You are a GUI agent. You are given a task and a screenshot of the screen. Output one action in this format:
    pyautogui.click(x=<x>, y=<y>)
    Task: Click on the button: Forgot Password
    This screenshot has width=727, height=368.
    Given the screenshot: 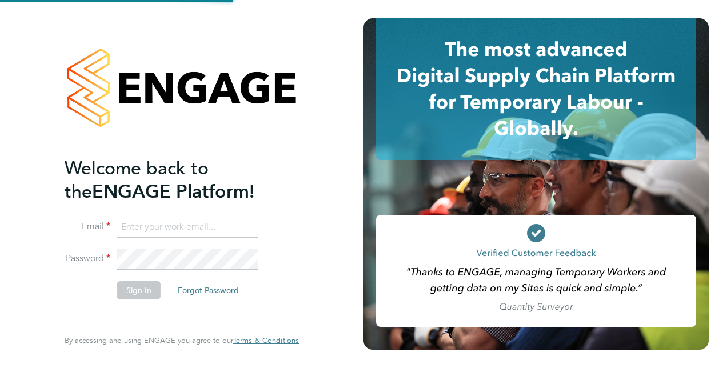 What is the action you would take?
    pyautogui.click(x=208, y=290)
    